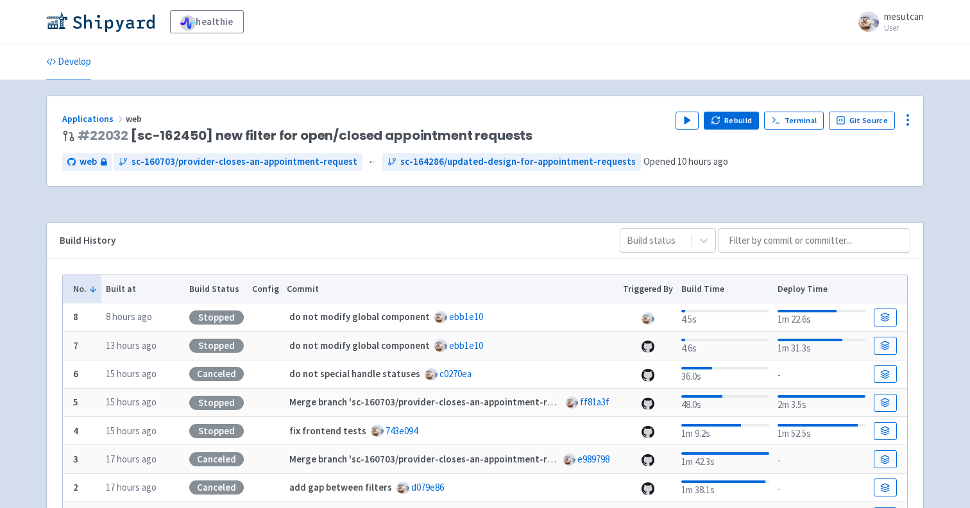 The height and width of the screenshot is (508, 970). I want to click on a: Develop, so click(69, 62).